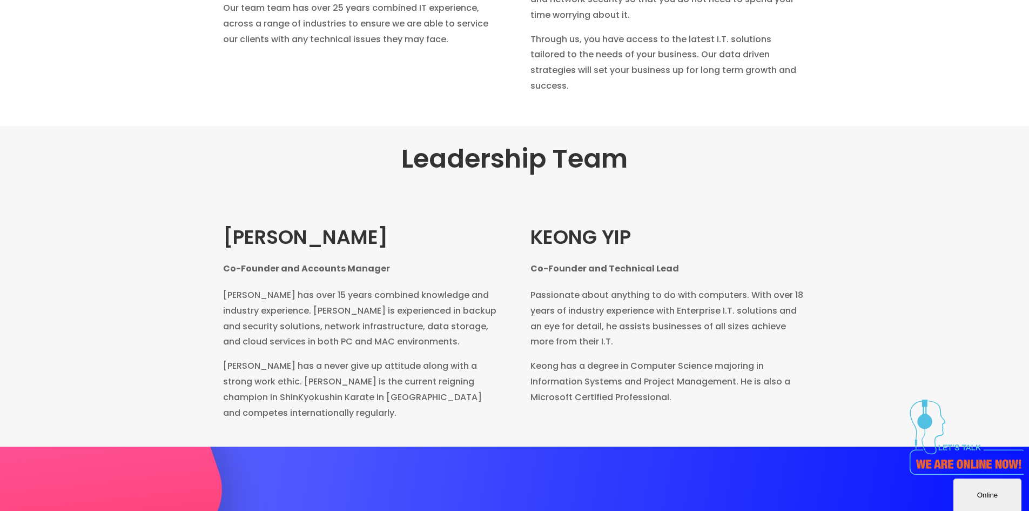 The height and width of the screenshot is (511, 1029). Describe the element at coordinates (668, 256) in the screenshot. I see `h2: KEONG YIP` at that location.